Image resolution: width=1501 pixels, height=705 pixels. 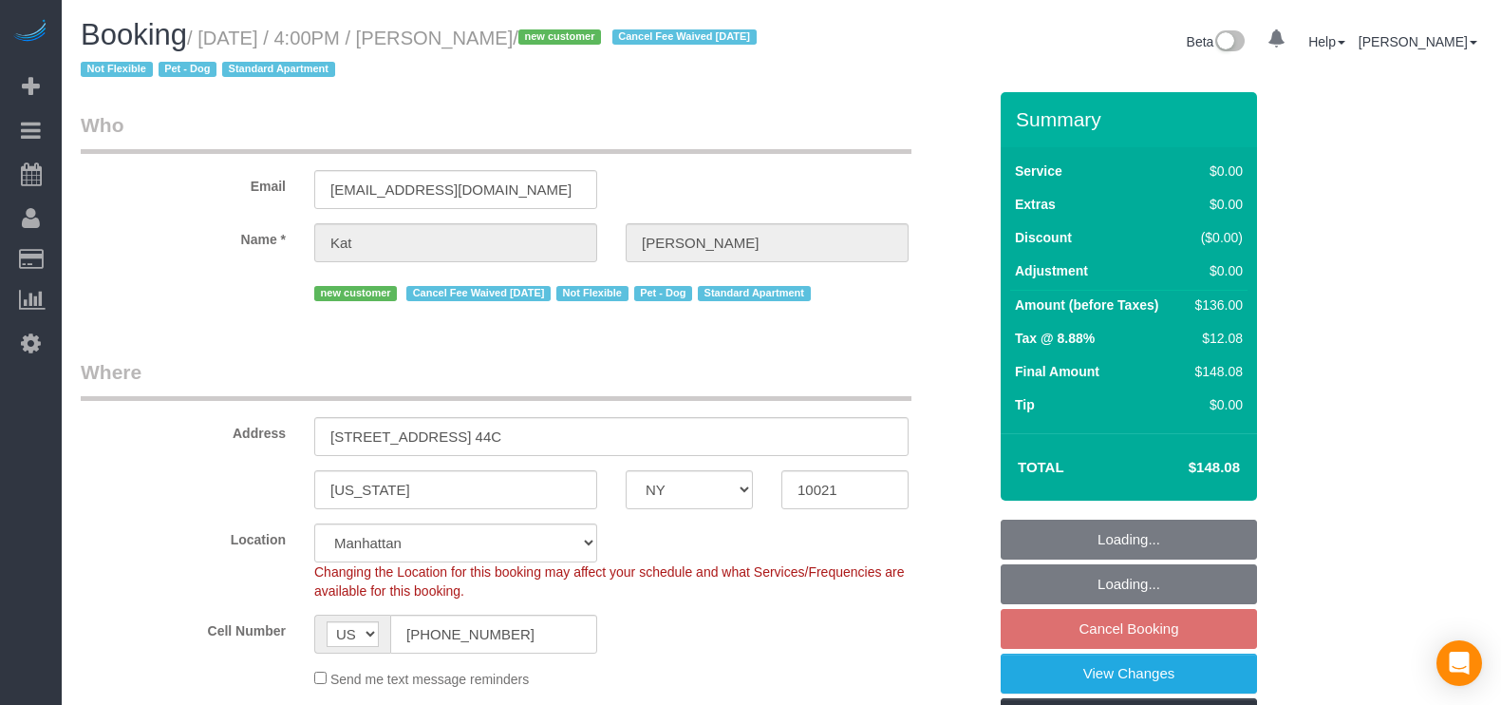 What do you see at coordinates (1186, 467) in the screenshot?
I see `h4: $148.08` at bounding box center [1186, 467].